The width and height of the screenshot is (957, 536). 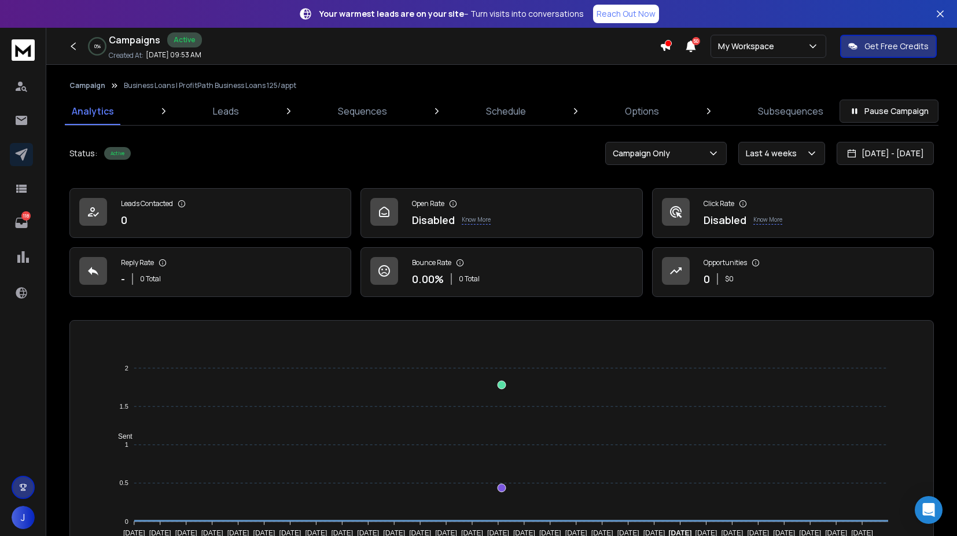 What do you see at coordinates (147, 204) in the screenshot?
I see `p: Leads Contacted` at bounding box center [147, 204].